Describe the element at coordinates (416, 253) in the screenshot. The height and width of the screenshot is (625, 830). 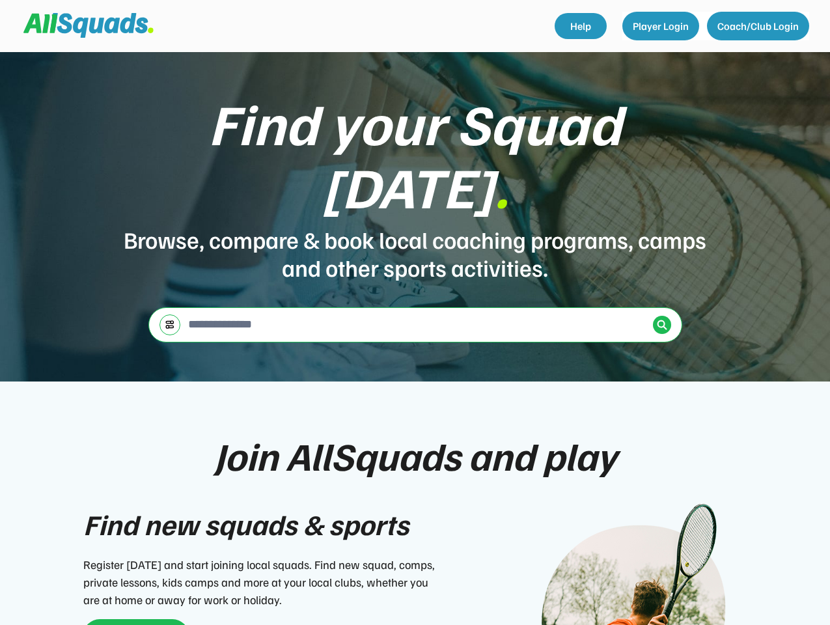
I see `div: Browse, compare & book local coaching programs, camps and other sports activities.` at that location.